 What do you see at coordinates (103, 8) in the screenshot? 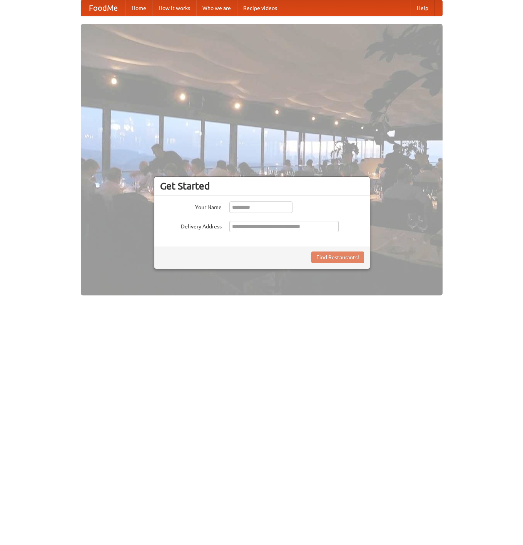
I see `a: FoodMe` at bounding box center [103, 8].